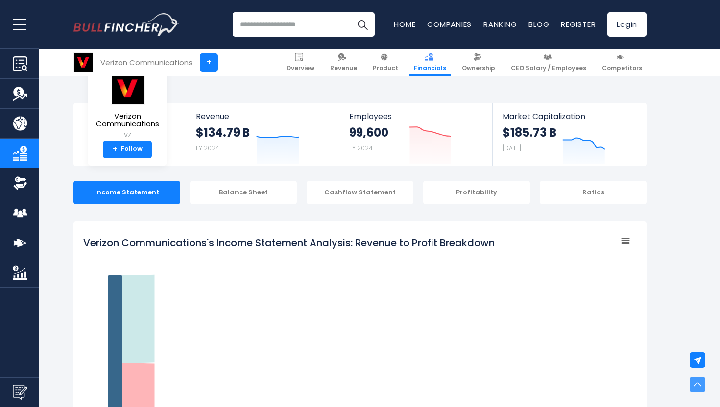  Describe the element at coordinates (369, 132) in the screenshot. I see `strong: 99,600` at that location.